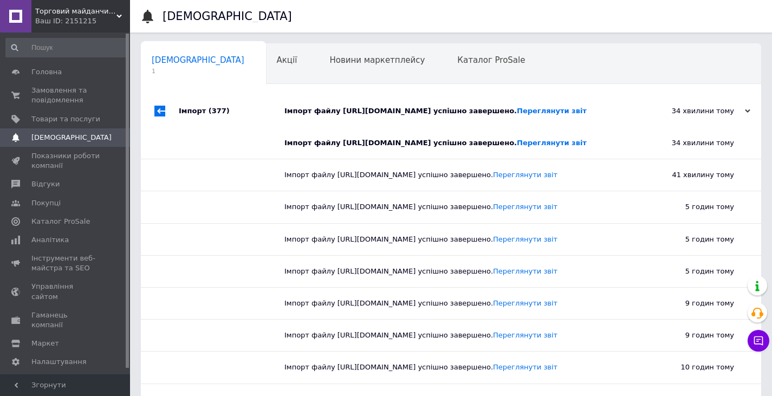  I want to click on div: Імпорт, so click(231, 111).